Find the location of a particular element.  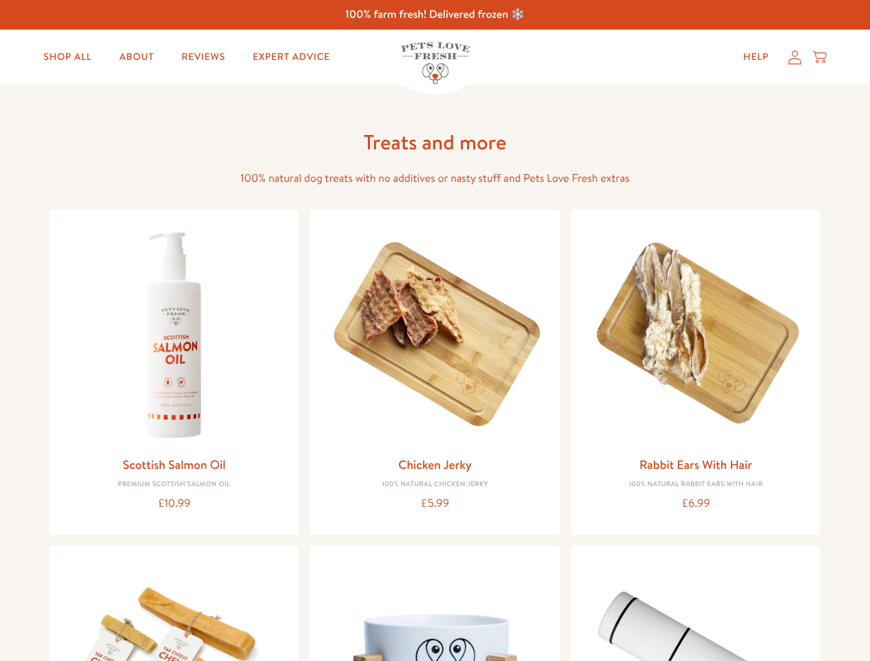

div: £10.99 is located at coordinates (174, 504).